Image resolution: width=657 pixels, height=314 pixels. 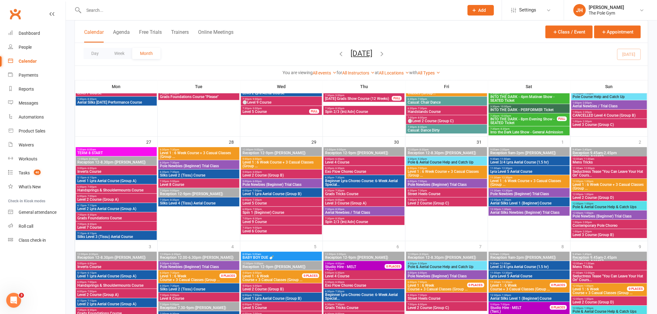 What do you see at coordinates (37, 131) in the screenshot?
I see `a: Product Sales` at bounding box center [37, 131].